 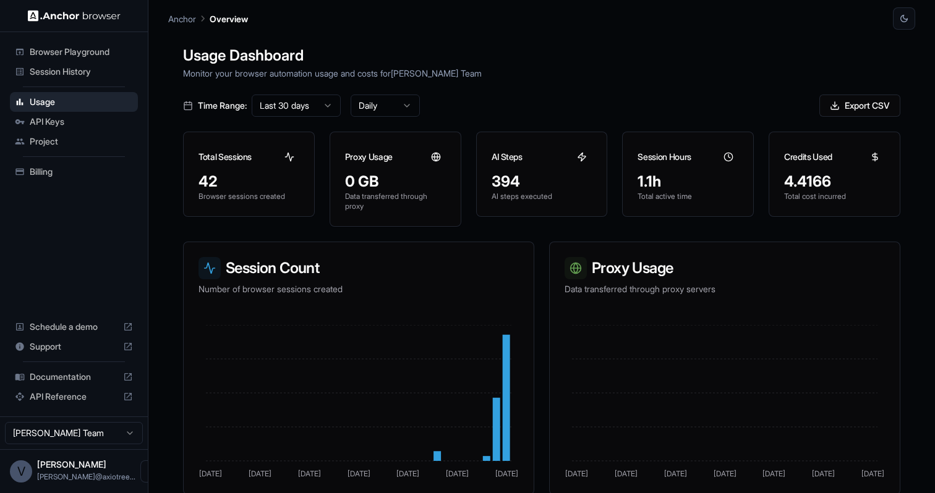 I want to click on button: Export CSV, so click(x=859, y=106).